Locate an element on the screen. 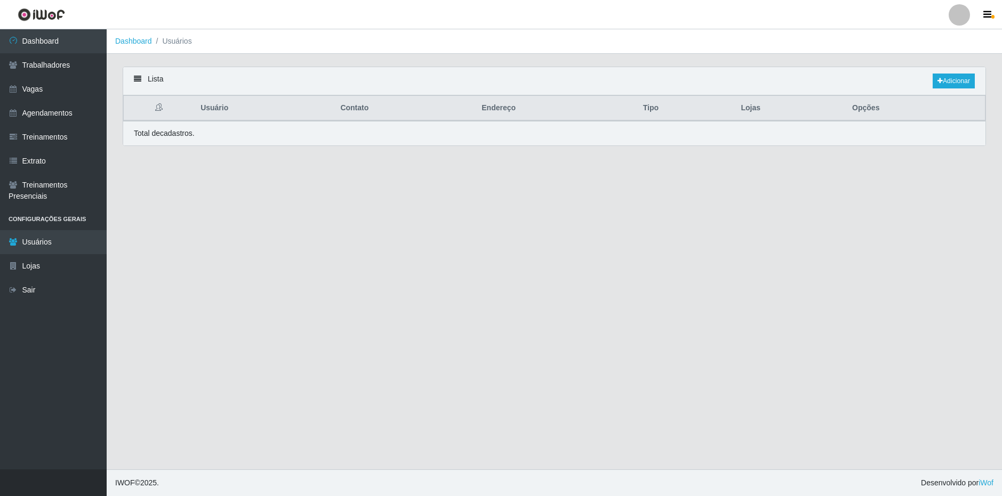 The height and width of the screenshot is (496, 1002). a: Dashboard is located at coordinates (133, 41).